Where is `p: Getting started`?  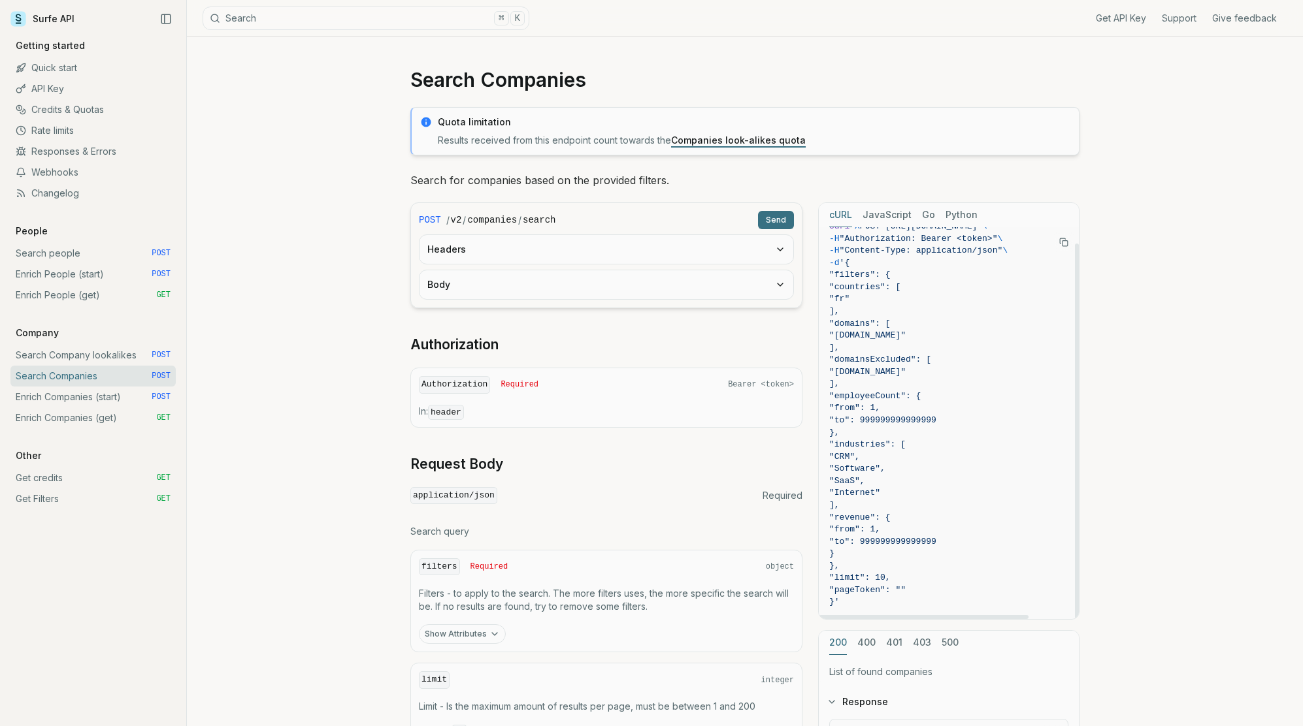 p: Getting started is located at coordinates (50, 46).